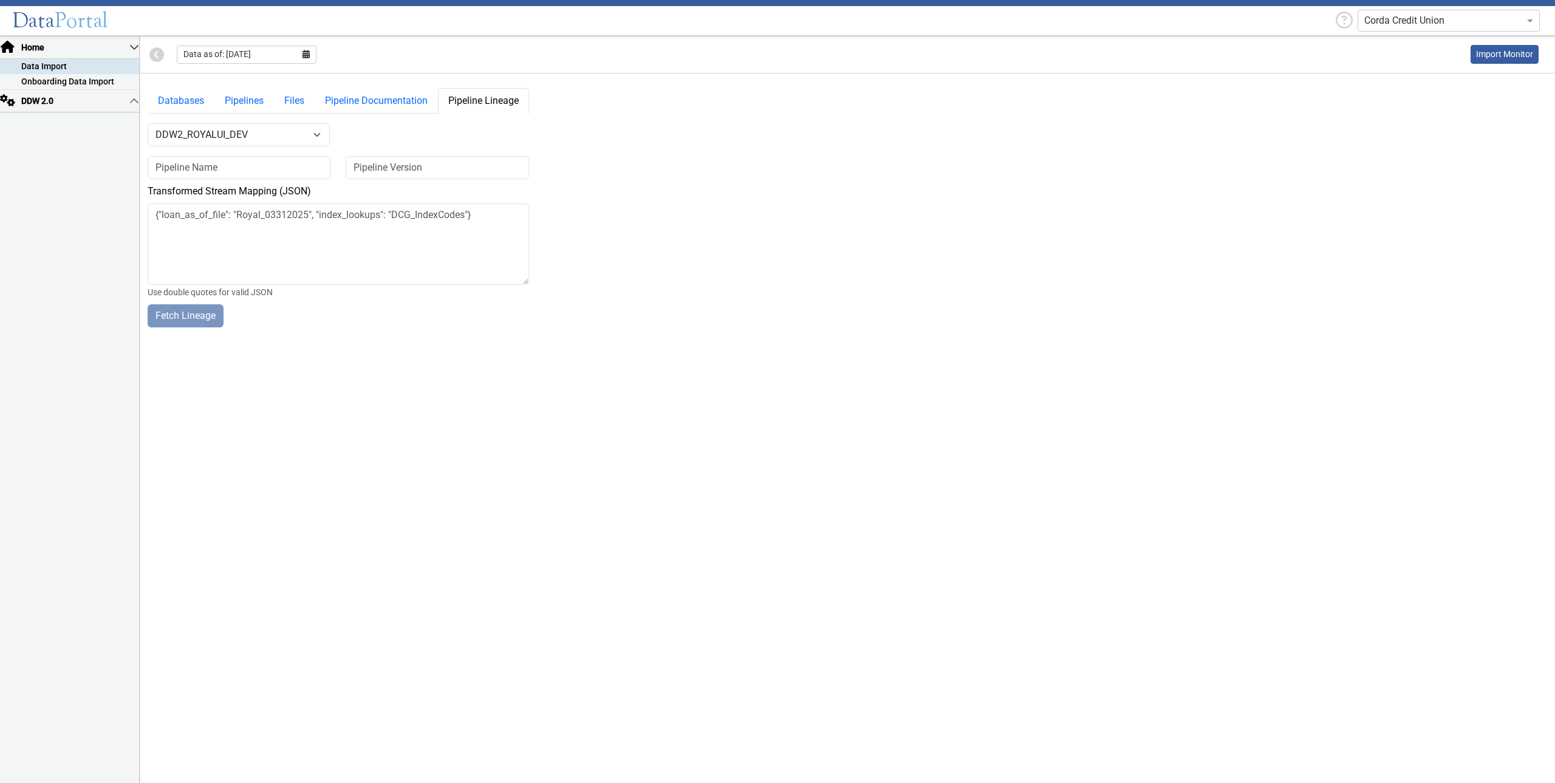  I want to click on div: Help, so click(1344, 21).